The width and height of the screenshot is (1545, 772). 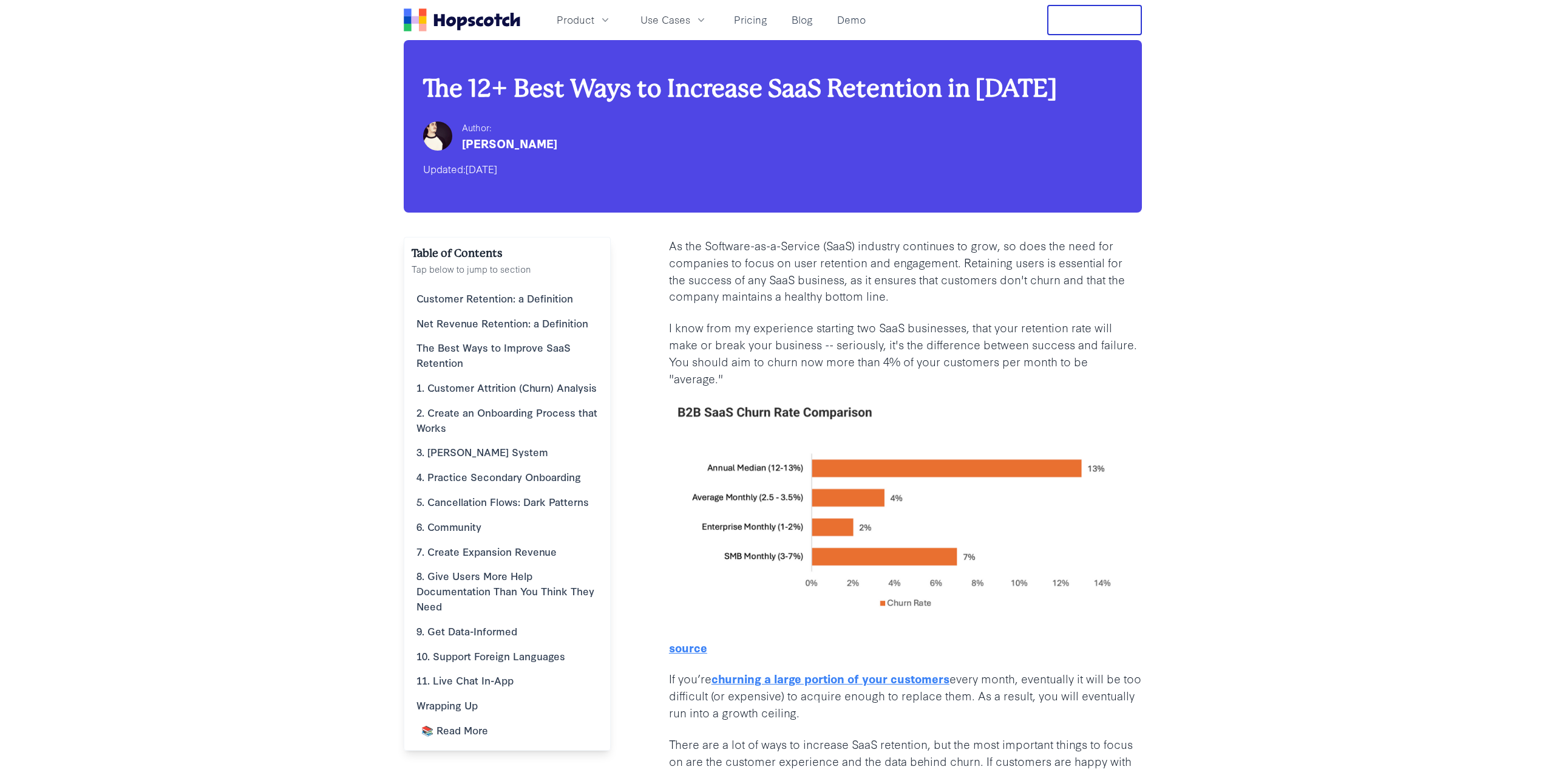 What do you see at coordinates (507, 323) in the screenshot?
I see `a: Net Revenue Retention: a Definition` at bounding box center [507, 323].